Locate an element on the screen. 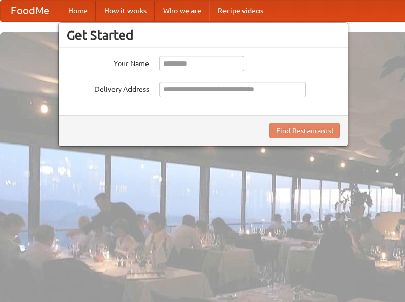 The image size is (405, 302). a: FoodMe is located at coordinates (30, 11).